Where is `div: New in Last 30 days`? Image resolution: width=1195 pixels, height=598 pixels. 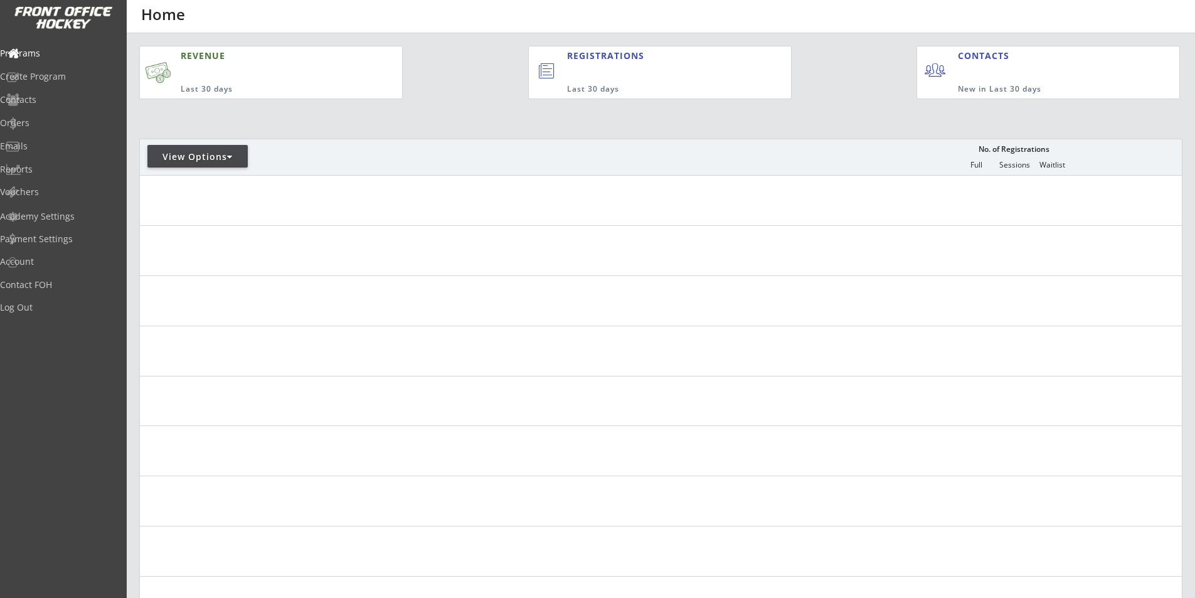 div: New in Last 30 days is located at coordinates (1039, 89).